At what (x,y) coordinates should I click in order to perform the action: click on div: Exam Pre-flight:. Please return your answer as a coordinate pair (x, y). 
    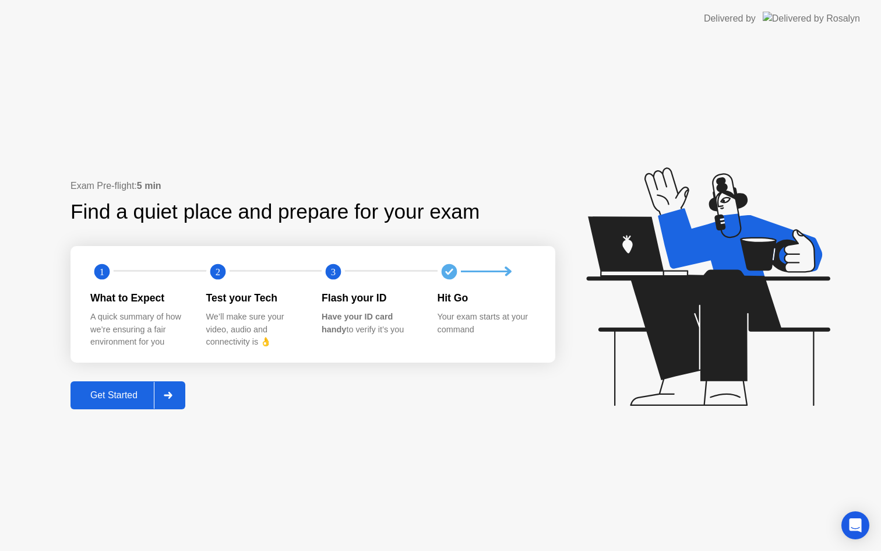
    Looking at the image, I should click on (313, 186).